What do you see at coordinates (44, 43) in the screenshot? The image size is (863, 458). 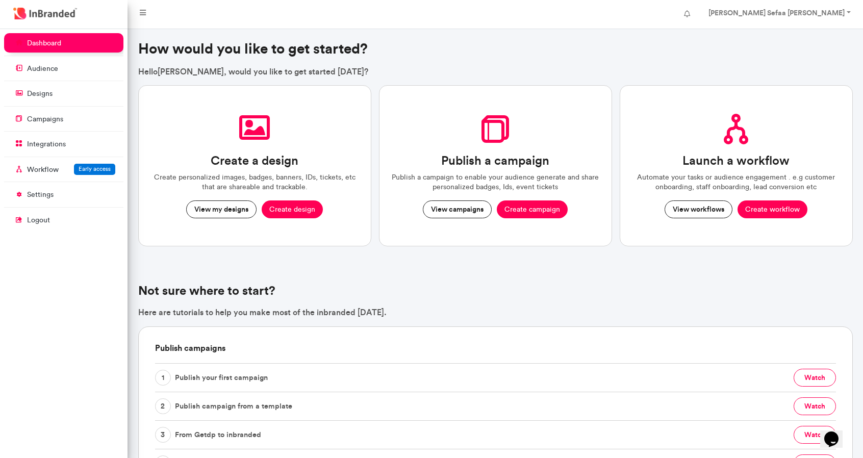 I see `p: dashboard` at bounding box center [44, 43].